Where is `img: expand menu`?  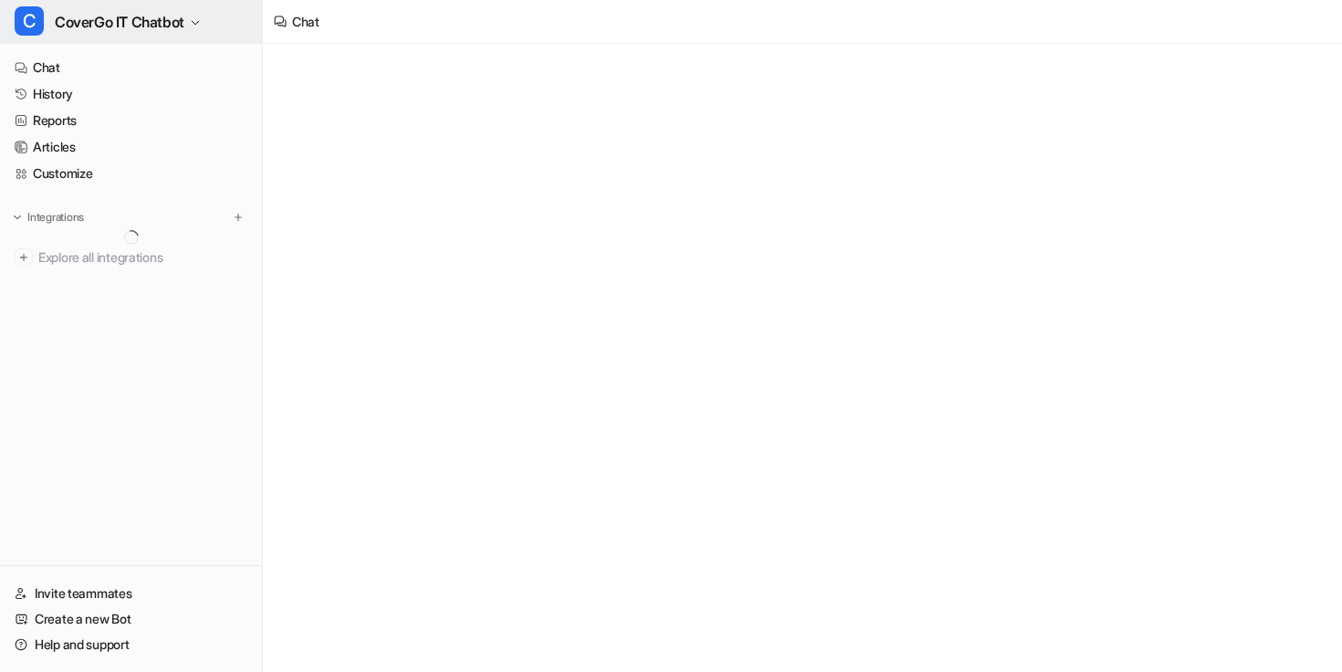
img: expand menu is located at coordinates (17, 217).